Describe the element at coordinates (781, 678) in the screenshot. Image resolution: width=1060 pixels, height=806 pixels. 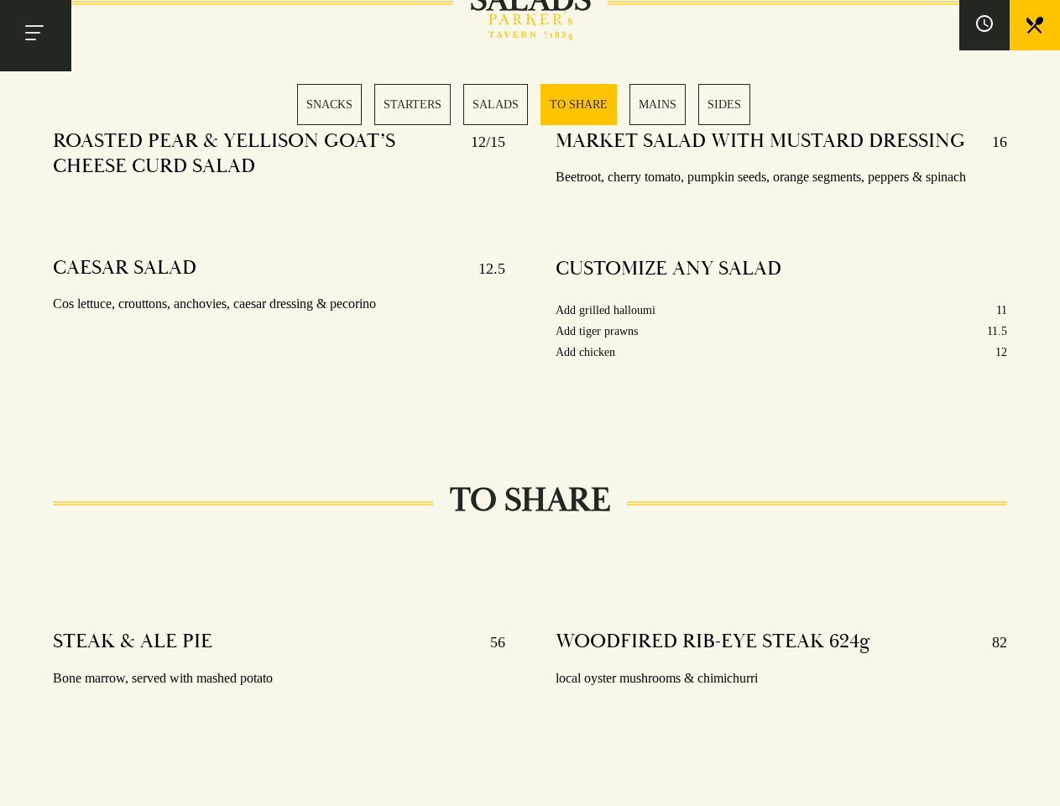
I see `p: local oyster mushrooms & chimichurri` at that location.